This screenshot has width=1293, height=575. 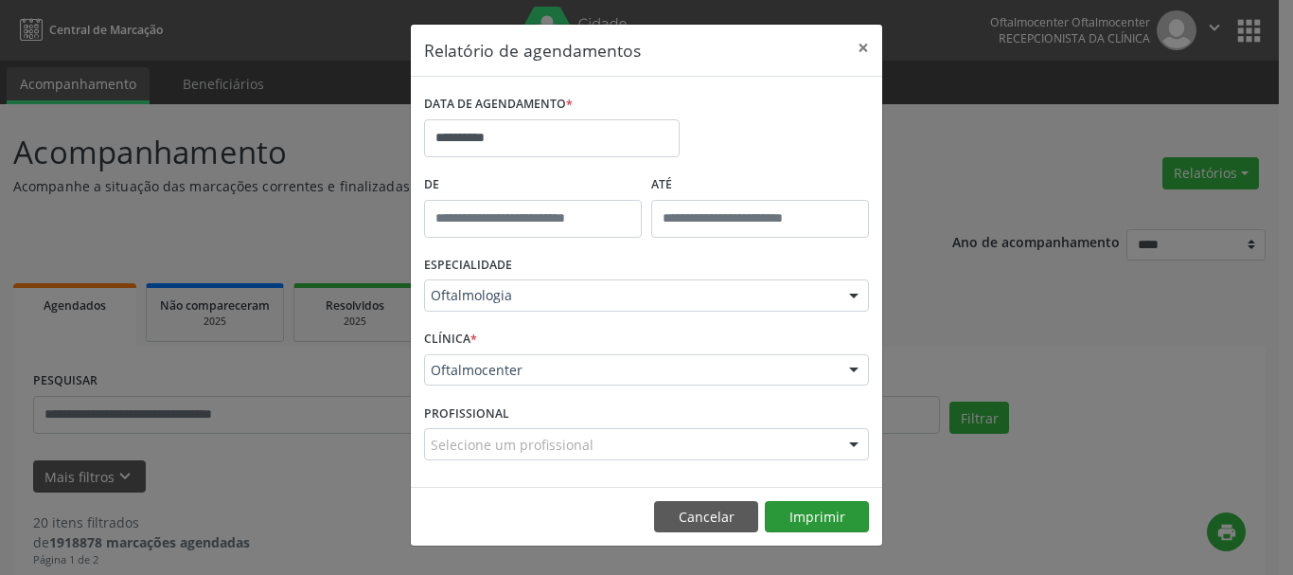 I want to click on span: Oftalmologia, so click(x=630, y=295).